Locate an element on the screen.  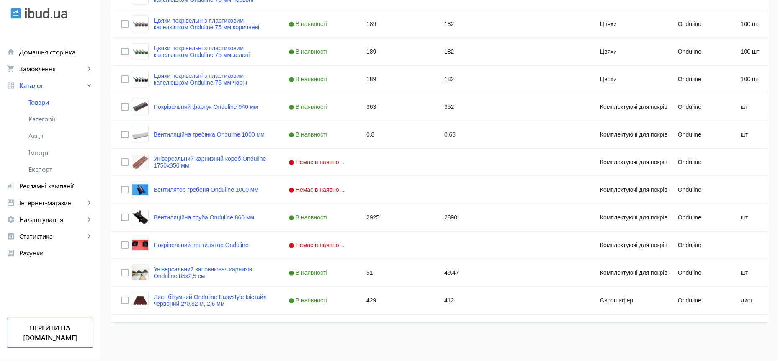
span: Каталог is located at coordinates (52, 85).